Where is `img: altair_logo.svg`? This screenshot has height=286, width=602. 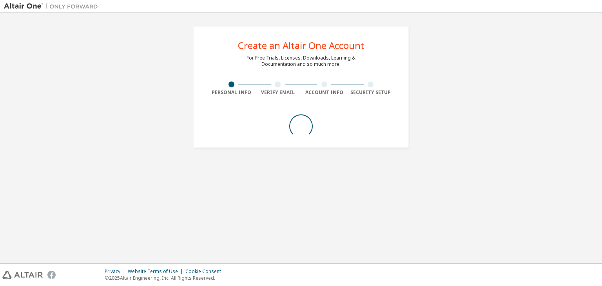
img: altair_logo.svg is located at coordinates (22, 275).